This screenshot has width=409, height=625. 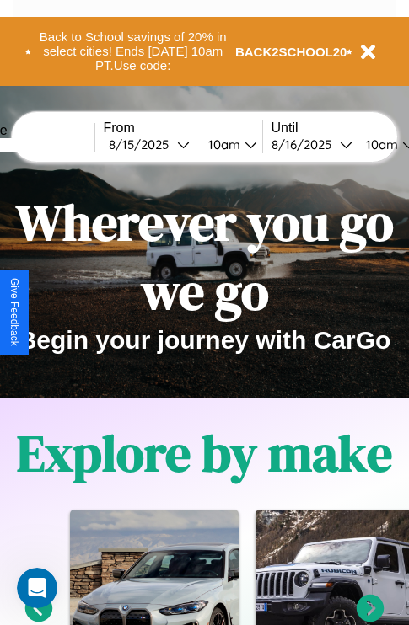 I want to click on div: 8 / 16 / 2025, so click(x=305, y=144).